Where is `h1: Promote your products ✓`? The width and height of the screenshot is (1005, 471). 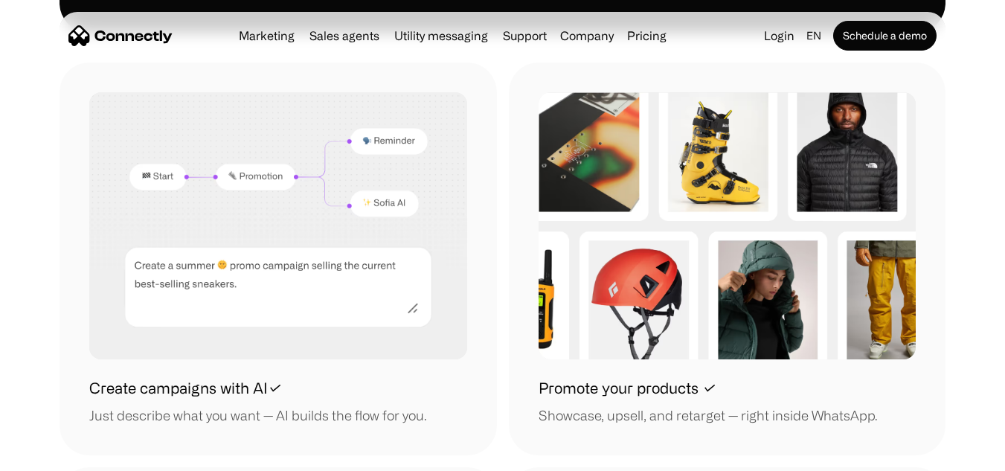 h1: Promote your products ✓ is located at coordinates (627, 388).